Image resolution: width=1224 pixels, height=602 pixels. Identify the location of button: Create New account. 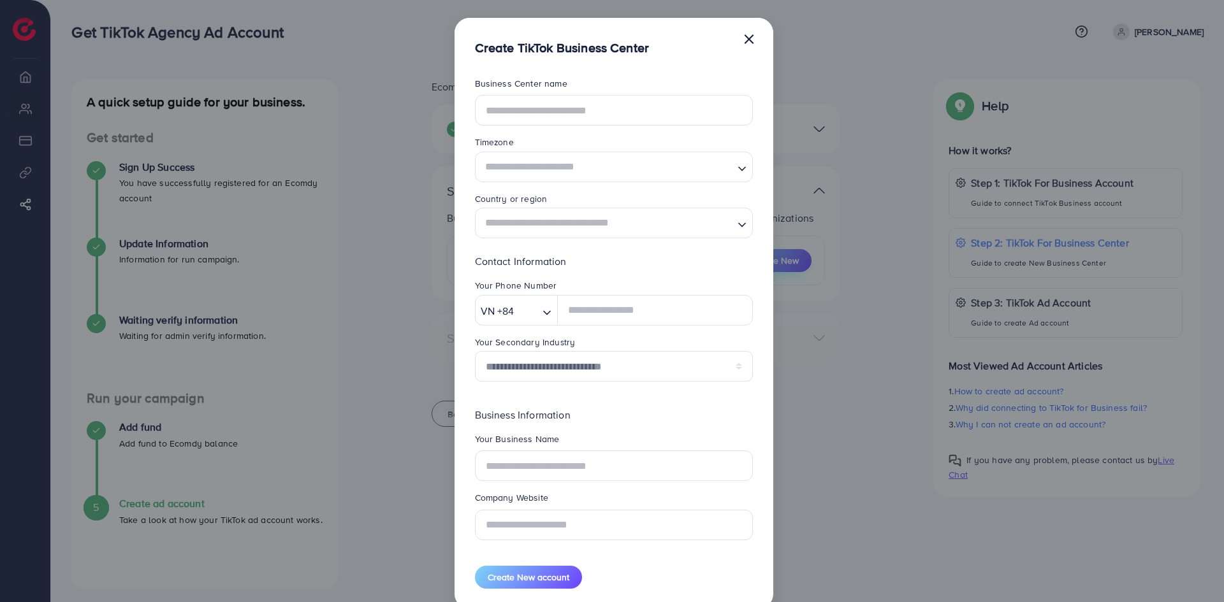
(528, 577).